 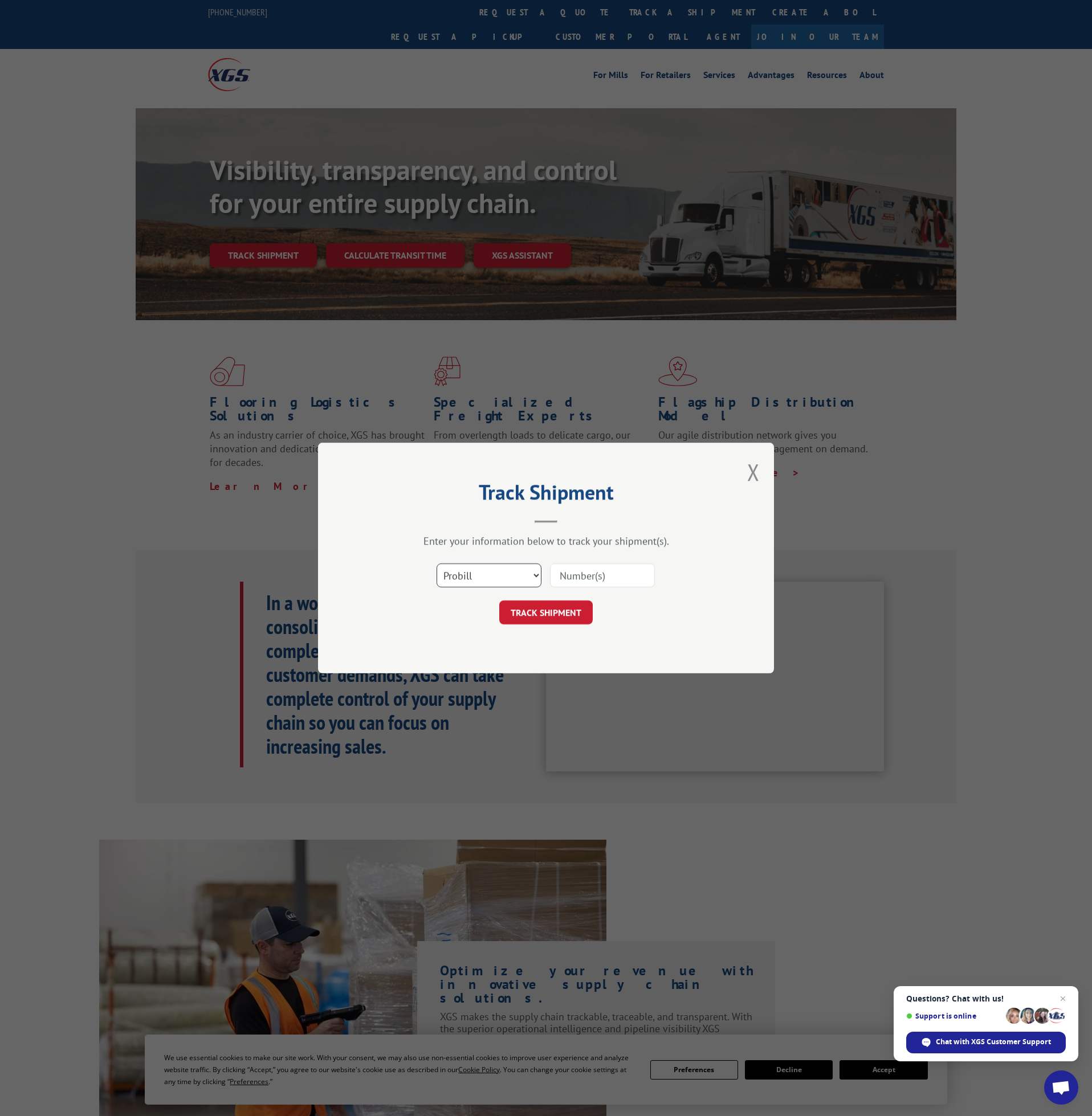 What do you see at coordinates (546, 541) in the screenshot?
I see `div: Enter your information below to track your shipment(s).` at bounding box center [546, 541].